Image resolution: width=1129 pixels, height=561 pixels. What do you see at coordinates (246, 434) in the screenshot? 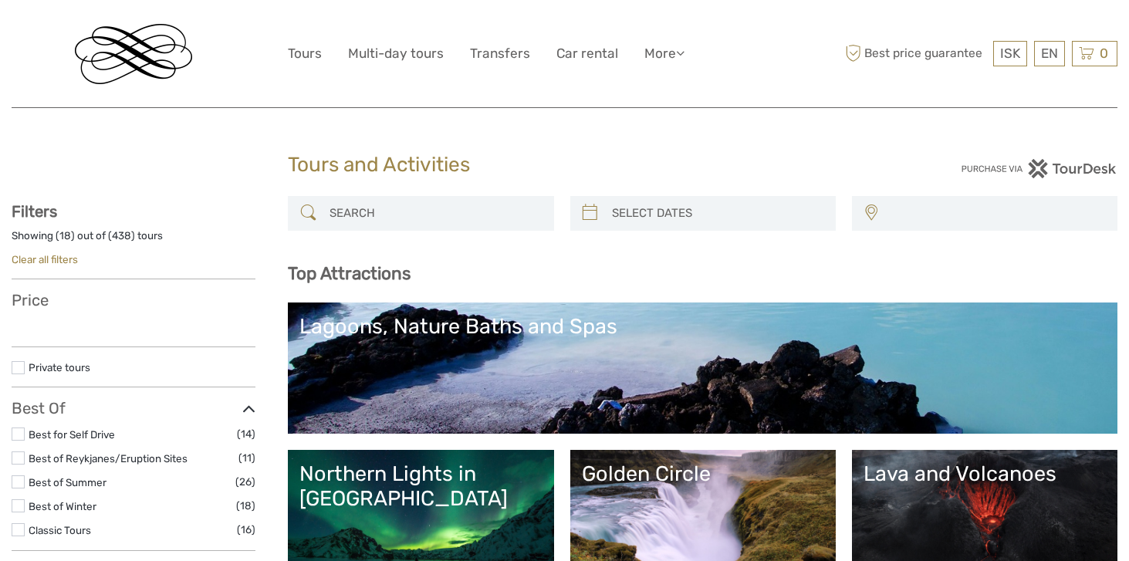
I see `span: (14)` at bounding box center [246, 434].